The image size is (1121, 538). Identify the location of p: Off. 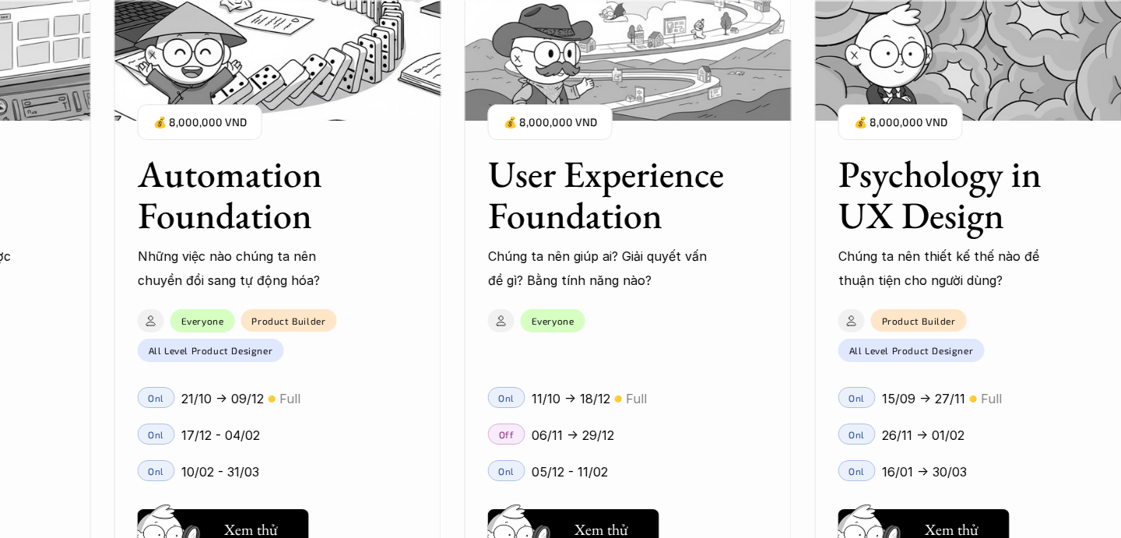
(507, 435).